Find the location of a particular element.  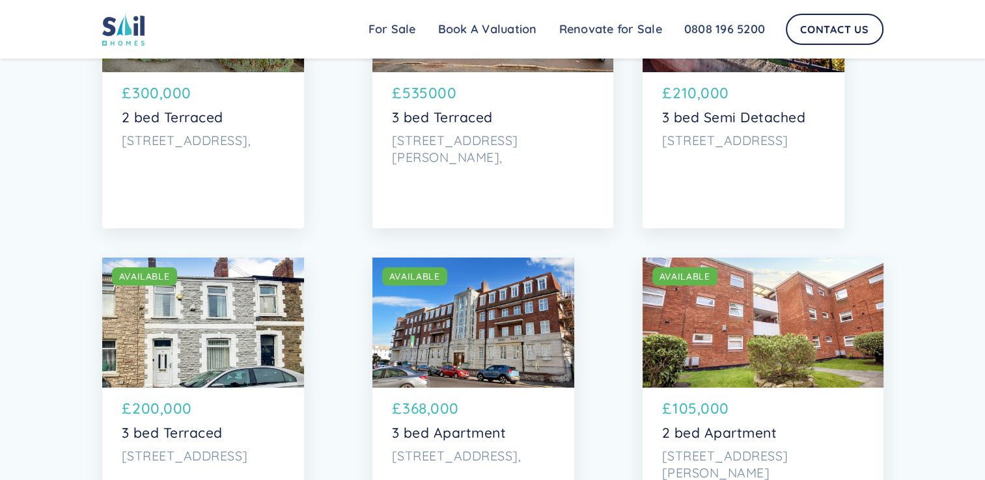

p: 3 bed Apartment is located at coordinates (473, 433).